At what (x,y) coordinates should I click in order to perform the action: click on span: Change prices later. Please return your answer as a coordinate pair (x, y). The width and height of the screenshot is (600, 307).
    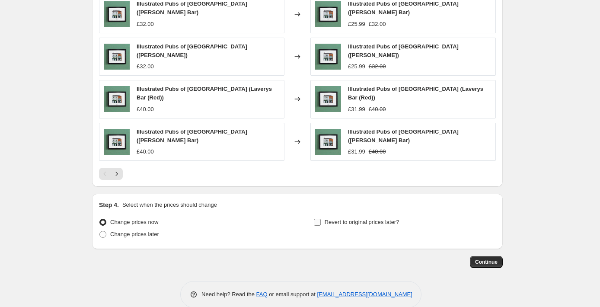
    Looking at the image, I should click on (134, 234).